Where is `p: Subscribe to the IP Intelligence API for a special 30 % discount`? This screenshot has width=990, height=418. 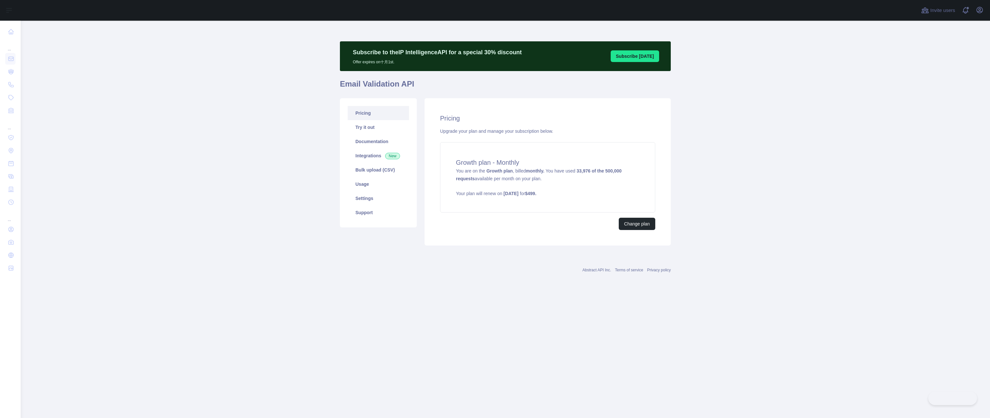
p: Subscribe to the IP Intelligence API for a special 30 % discount is located at coordinates (437, 52).